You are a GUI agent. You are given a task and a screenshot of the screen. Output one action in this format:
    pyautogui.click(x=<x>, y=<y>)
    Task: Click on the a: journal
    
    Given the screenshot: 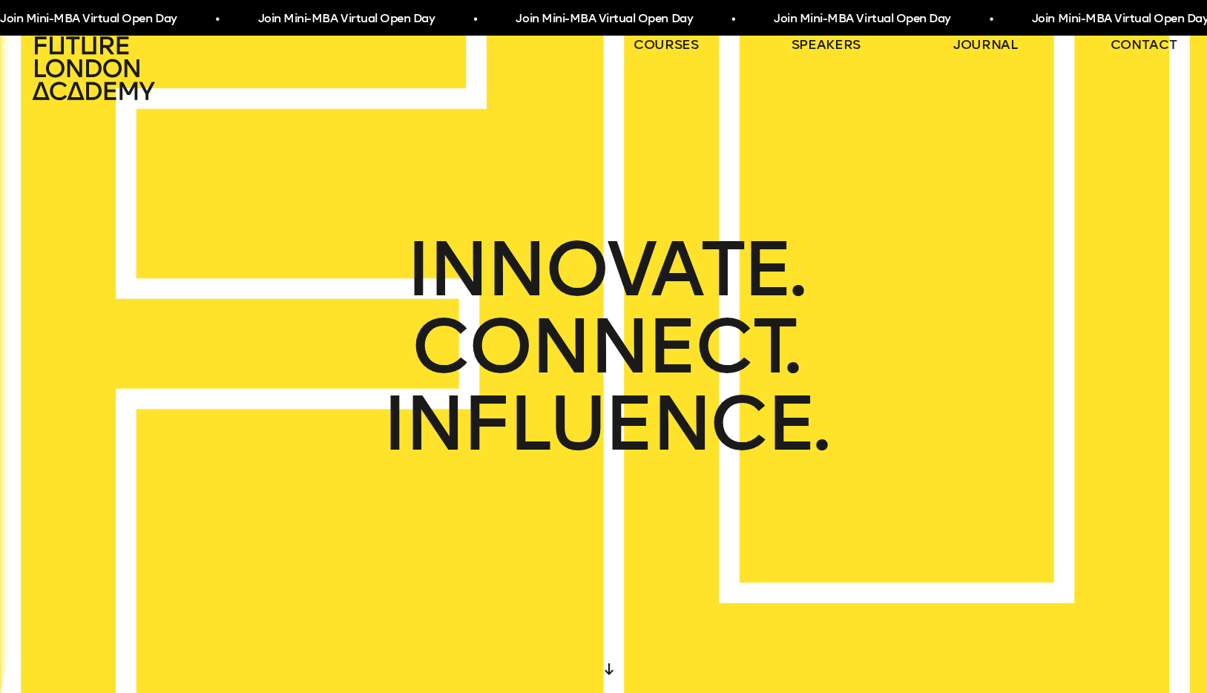 What is the action you would take?
    pyautogui.click(x=985, y=45)
    